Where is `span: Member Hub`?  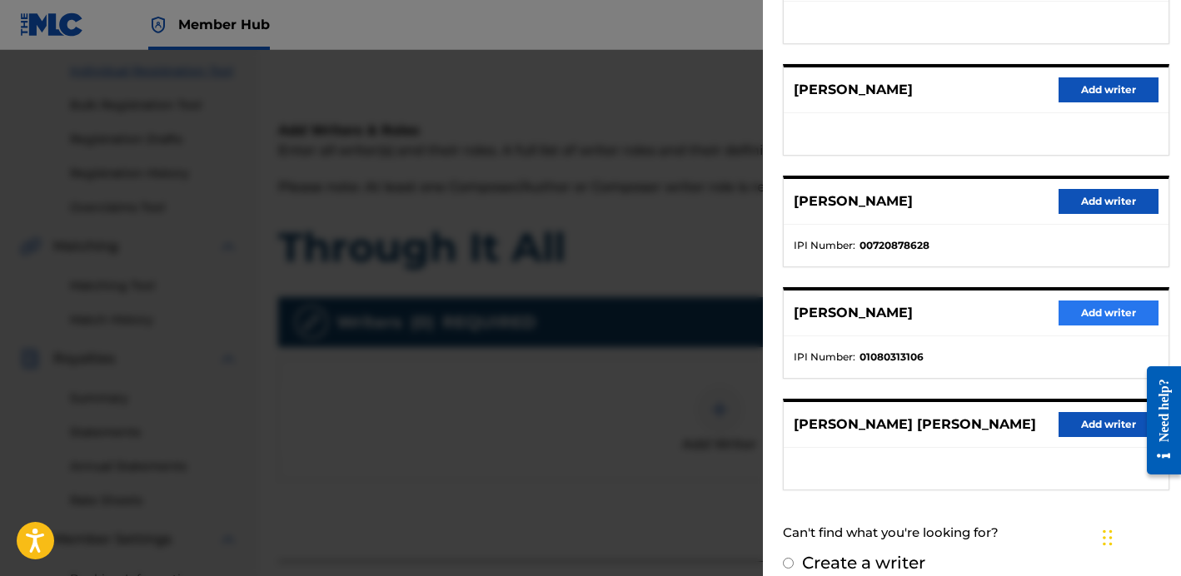
span: Member Hub is located at coordinates (224, 24).